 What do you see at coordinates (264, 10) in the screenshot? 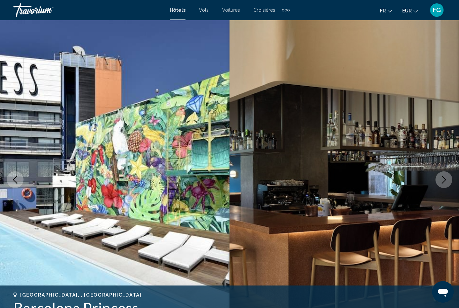
I see `a: Croisières` at bounding box center [264, 10].